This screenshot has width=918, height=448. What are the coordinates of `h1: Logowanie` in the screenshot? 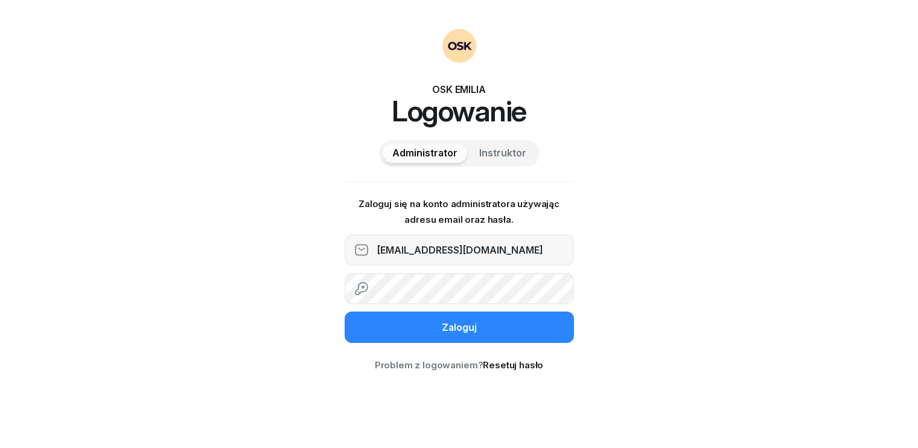 It's located at (459, 111).